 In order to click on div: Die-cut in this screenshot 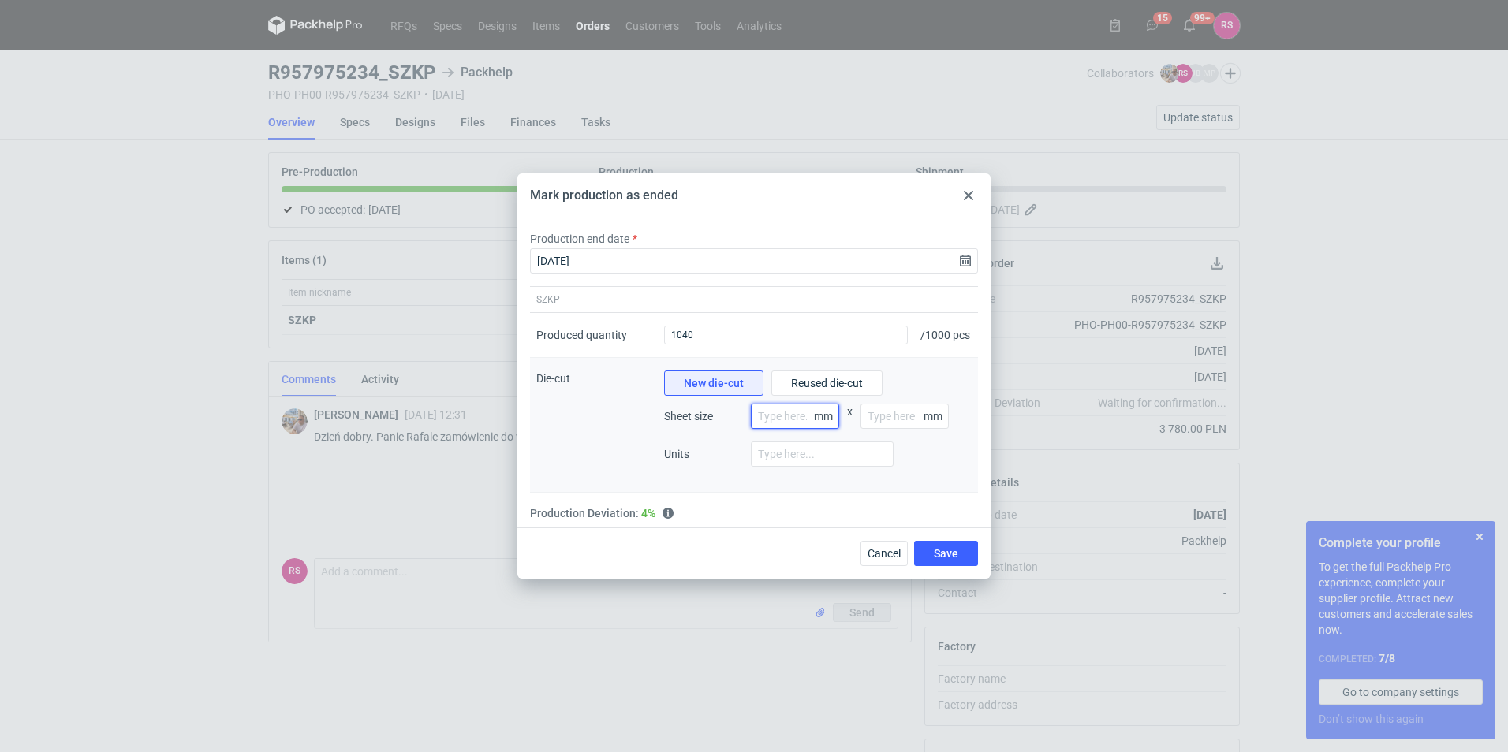, I will do `click(594, 425)`.